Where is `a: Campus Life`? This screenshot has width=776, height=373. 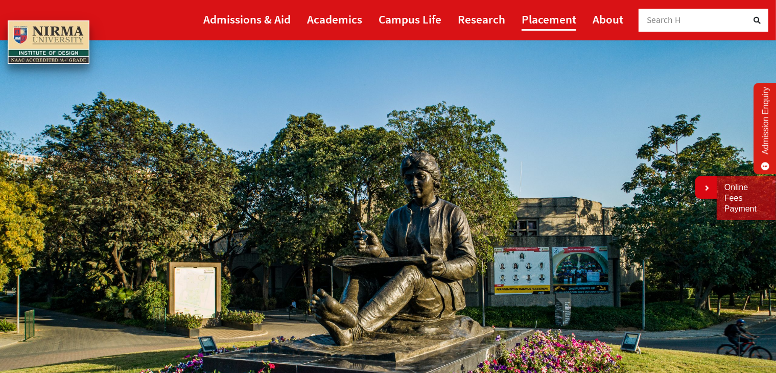 a: Campus Life is located at coordinates (410, 19).